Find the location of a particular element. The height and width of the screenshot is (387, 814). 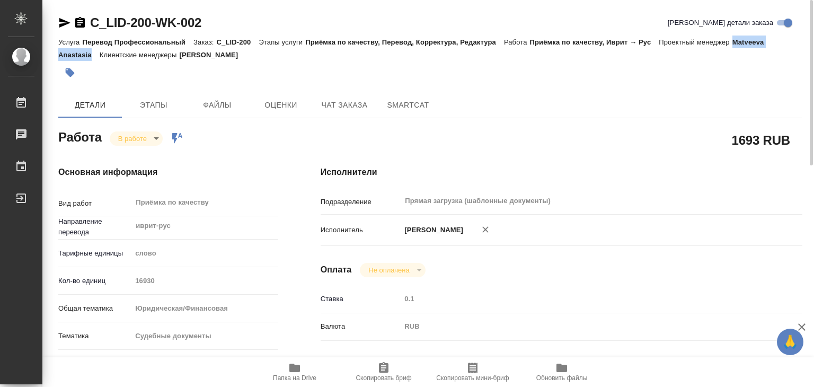

h4: Основная информация is located at coordinates (168, 172).